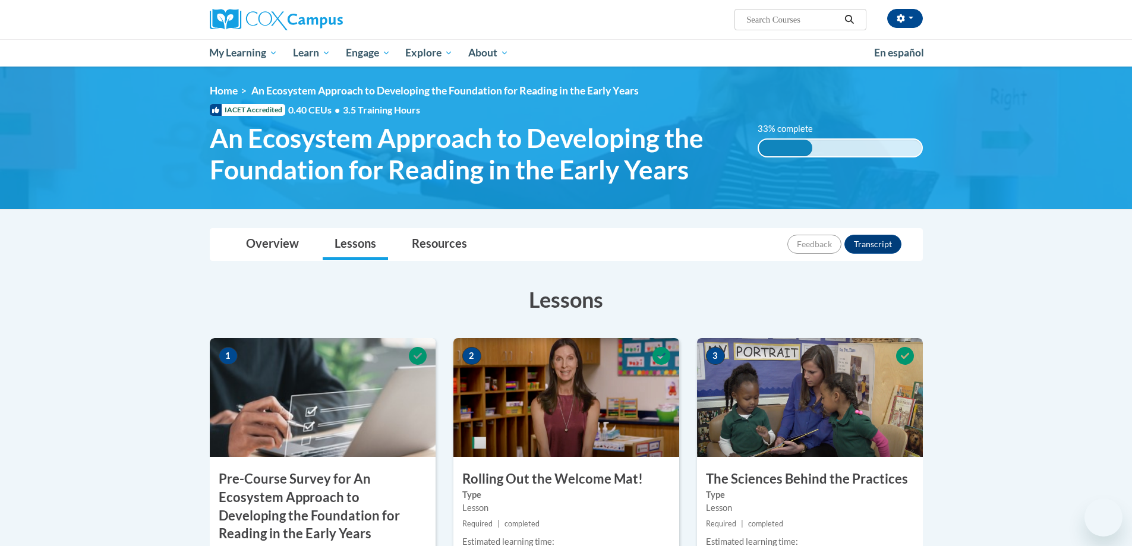  What do you see at coordinates (276, 20) in the screenshot?
I see `img: Cox Campus` at bounding box center [276, 20].